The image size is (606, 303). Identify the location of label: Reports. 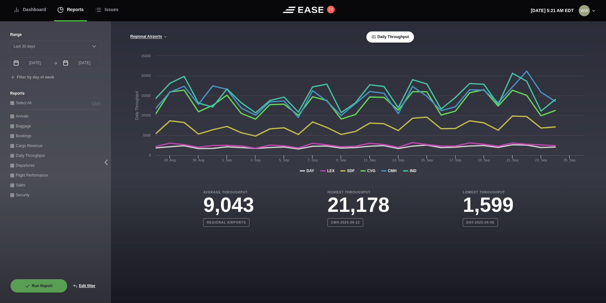
(56, 93).